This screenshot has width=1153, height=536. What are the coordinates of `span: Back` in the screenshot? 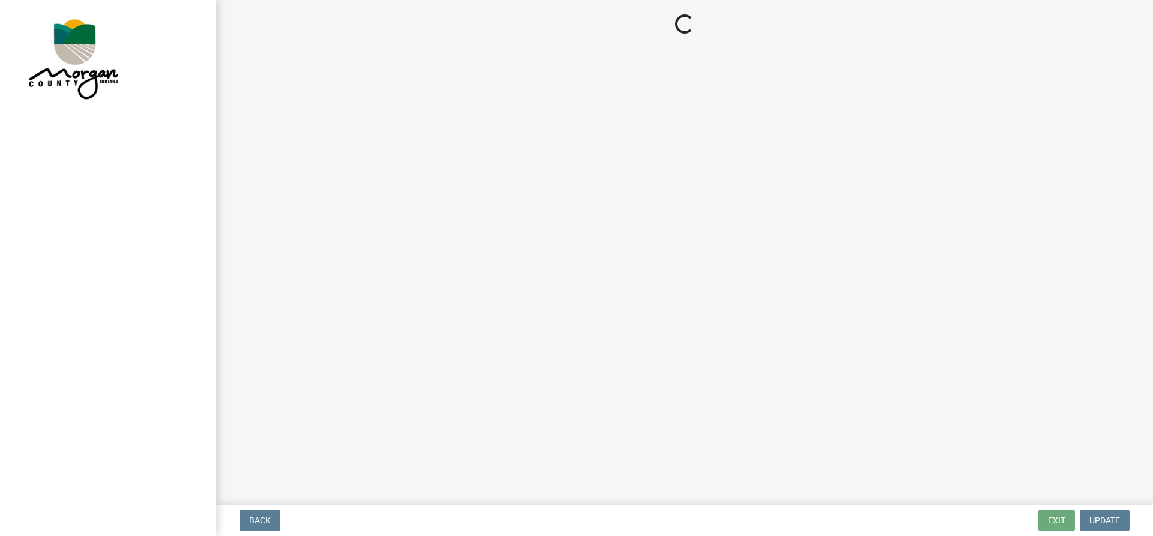 It's located at (260, 521).